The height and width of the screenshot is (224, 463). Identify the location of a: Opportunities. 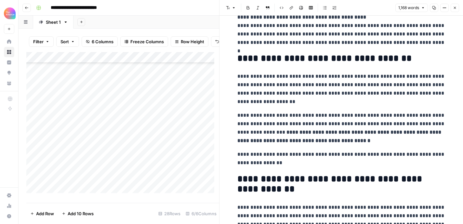
(9, 73).